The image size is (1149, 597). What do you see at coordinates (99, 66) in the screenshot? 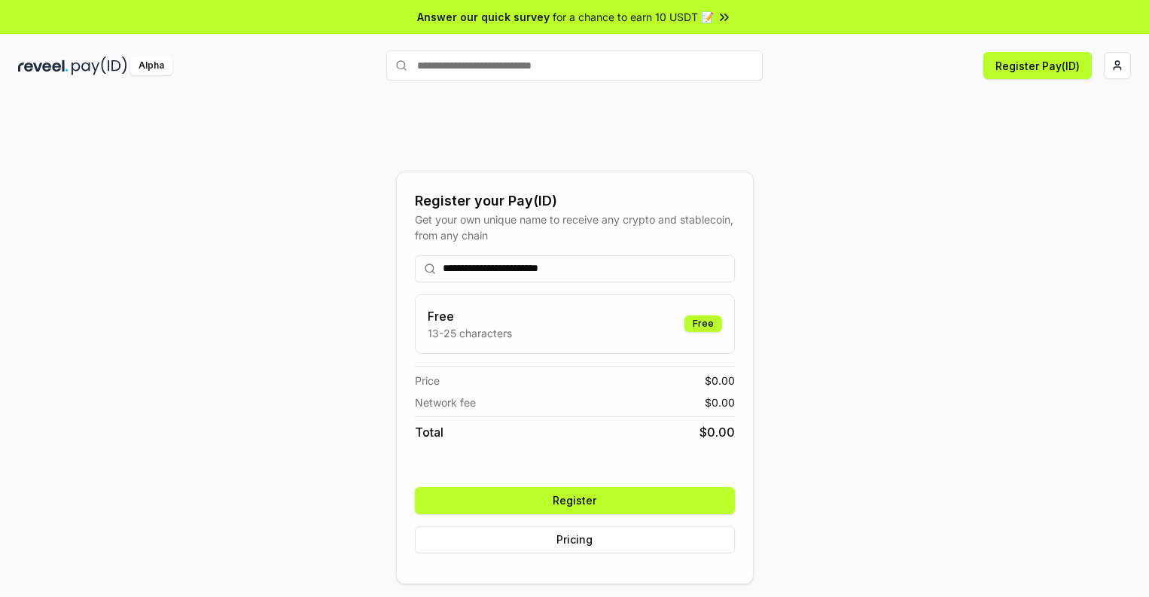
I see `img: pay_id` at bounding box center [99, 66].